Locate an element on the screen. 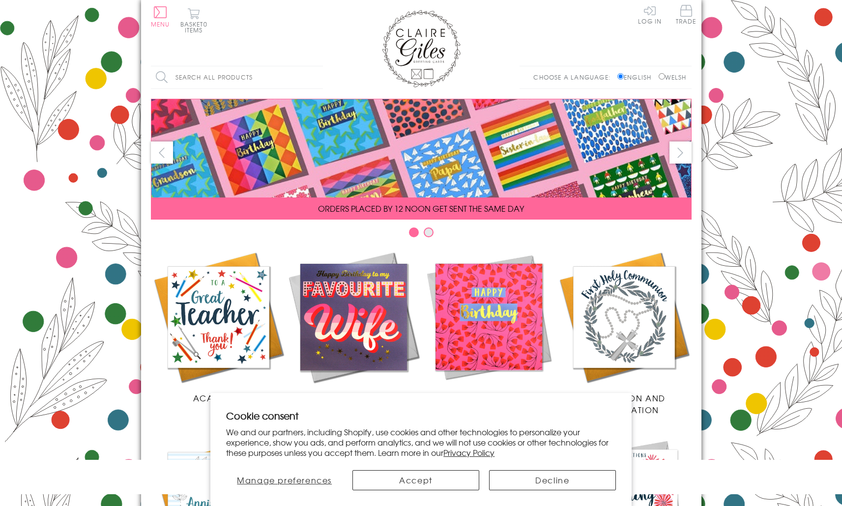 This screenshot has width=842, height=506. span: 0 items is located at coordinates (196, 27).